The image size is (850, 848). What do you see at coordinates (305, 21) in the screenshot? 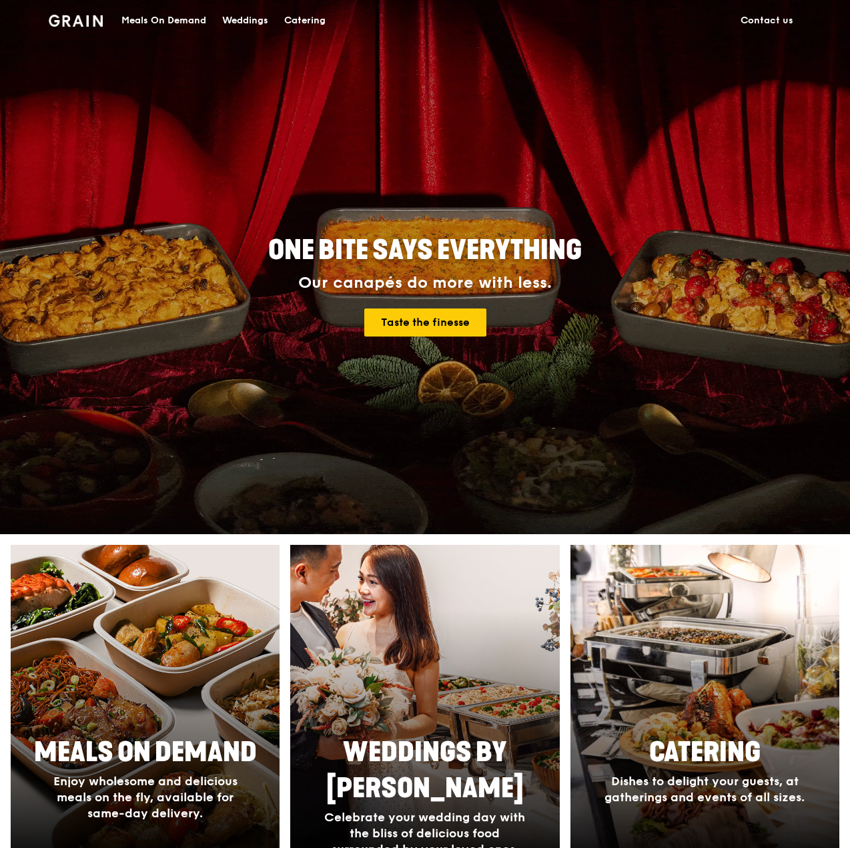
I see `div: Catering` at bounding box center [305, 21].